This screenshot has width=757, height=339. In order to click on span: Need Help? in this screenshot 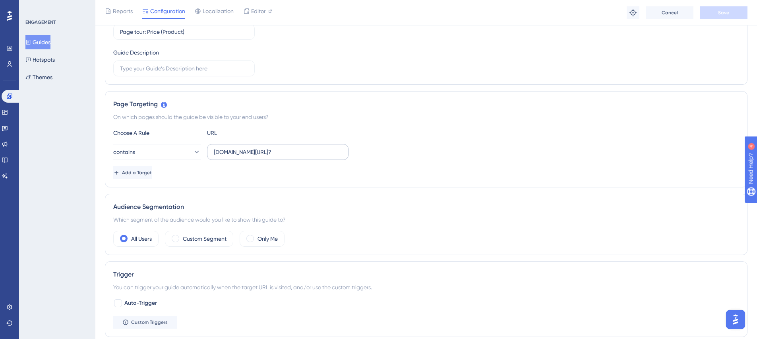, I will do `click(34, 7)`.